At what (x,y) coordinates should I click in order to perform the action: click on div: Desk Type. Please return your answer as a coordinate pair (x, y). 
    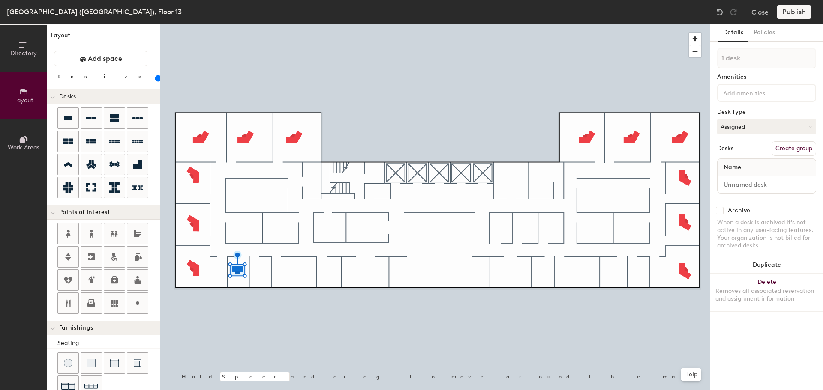
    Looking at the image, I should click on (766, 112).